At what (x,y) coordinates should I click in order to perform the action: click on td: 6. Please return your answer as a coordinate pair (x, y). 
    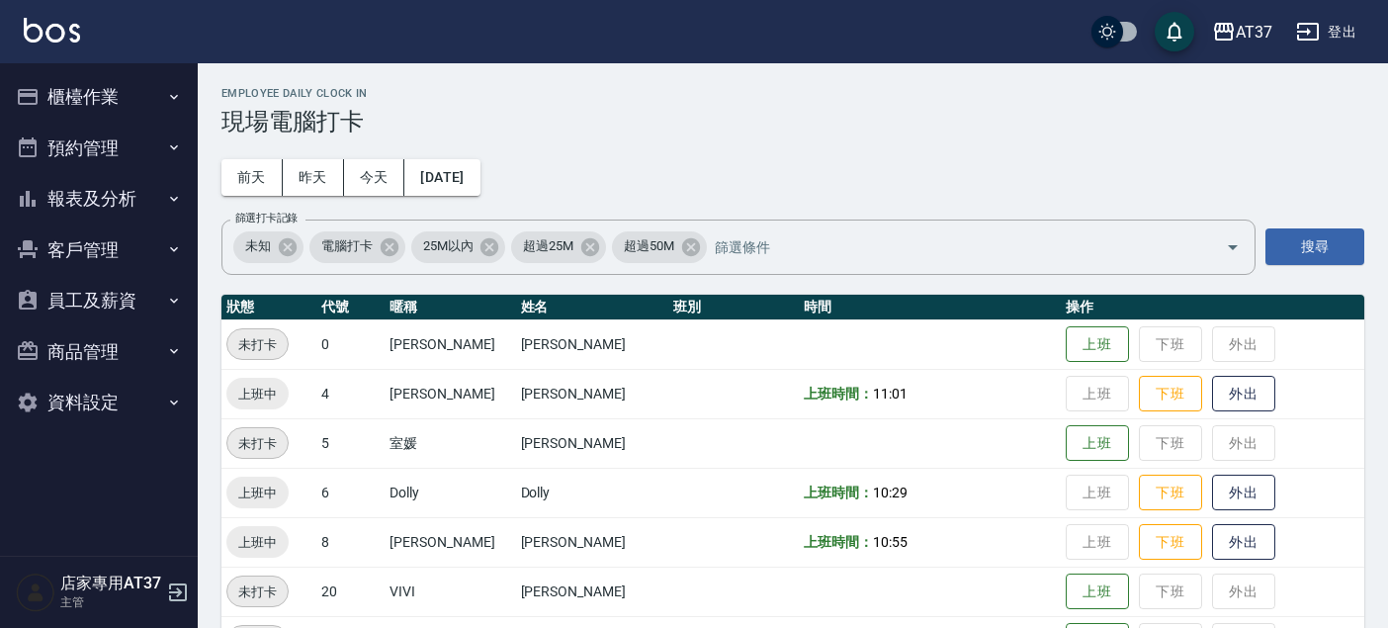
    Looking at the image, I should click on (350, 492).